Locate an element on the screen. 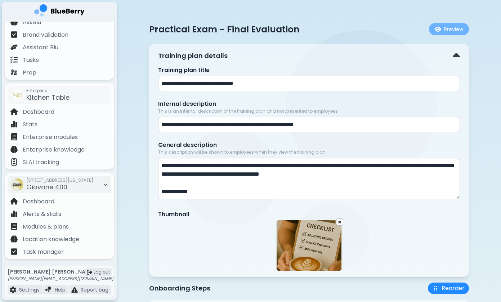 The width and height of the screenshot is (501, 302). img: logout is located at coordinates (89, 272).